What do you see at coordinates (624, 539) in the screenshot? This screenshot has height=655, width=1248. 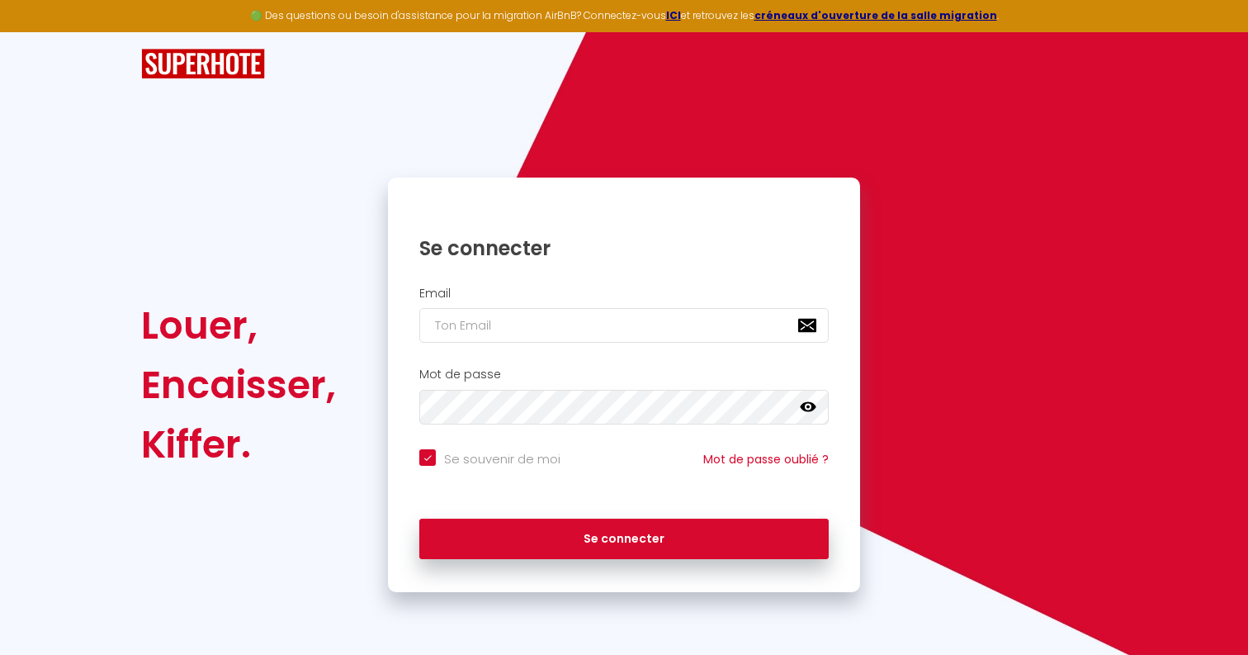 I see `button: Se connecter` at bounding box center [624, 539].